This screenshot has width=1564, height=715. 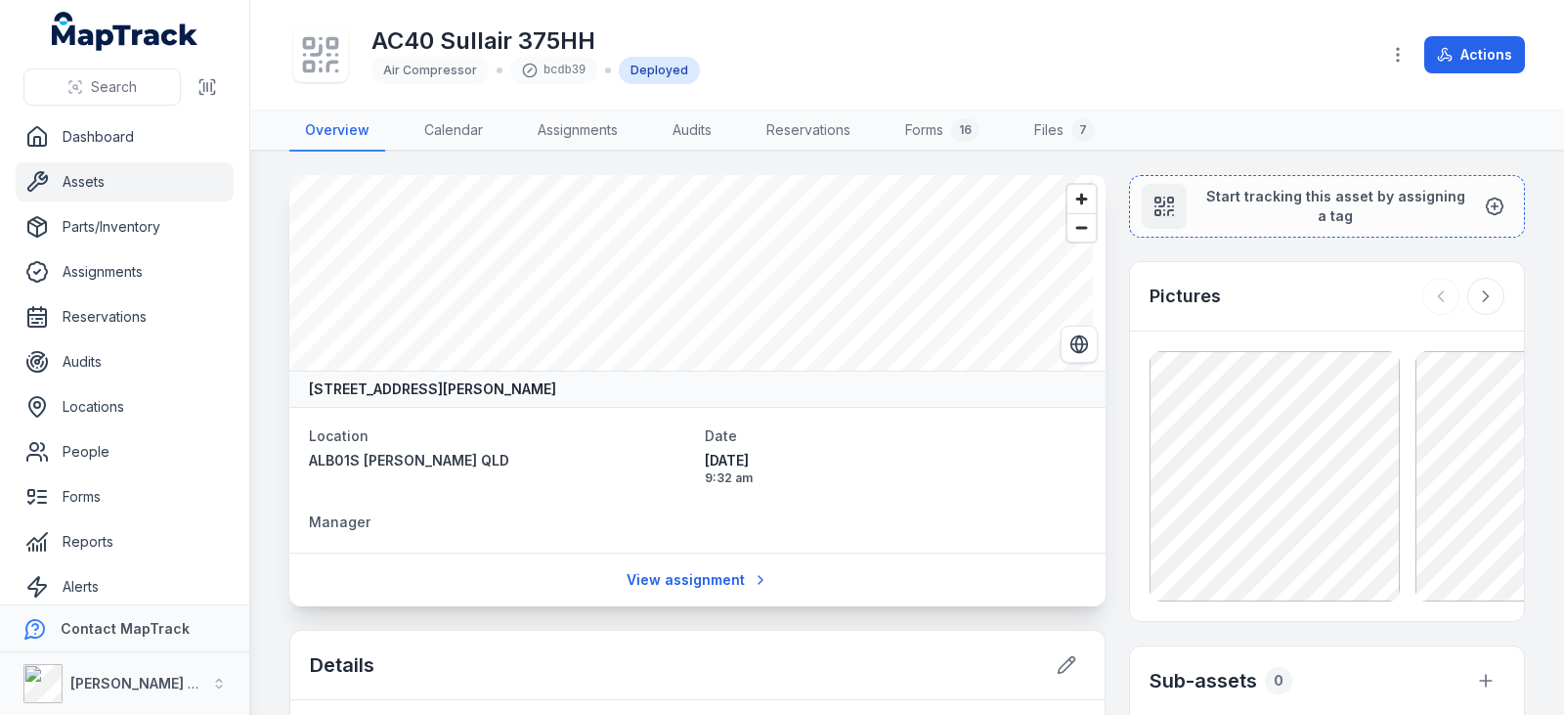 I want to click on span: Search, so click(x=113, y=87).